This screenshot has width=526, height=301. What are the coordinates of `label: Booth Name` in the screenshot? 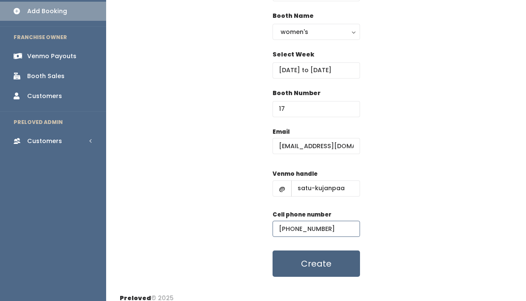 It's located at (293, 16).